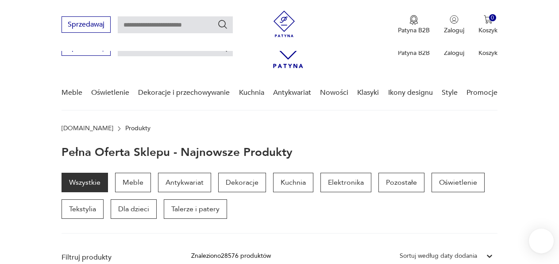 This screenshot has height=264, width=559. Describe the element at coordinates (134, 209) in the screenshot. I see `a: Dla dzieci` at that location.